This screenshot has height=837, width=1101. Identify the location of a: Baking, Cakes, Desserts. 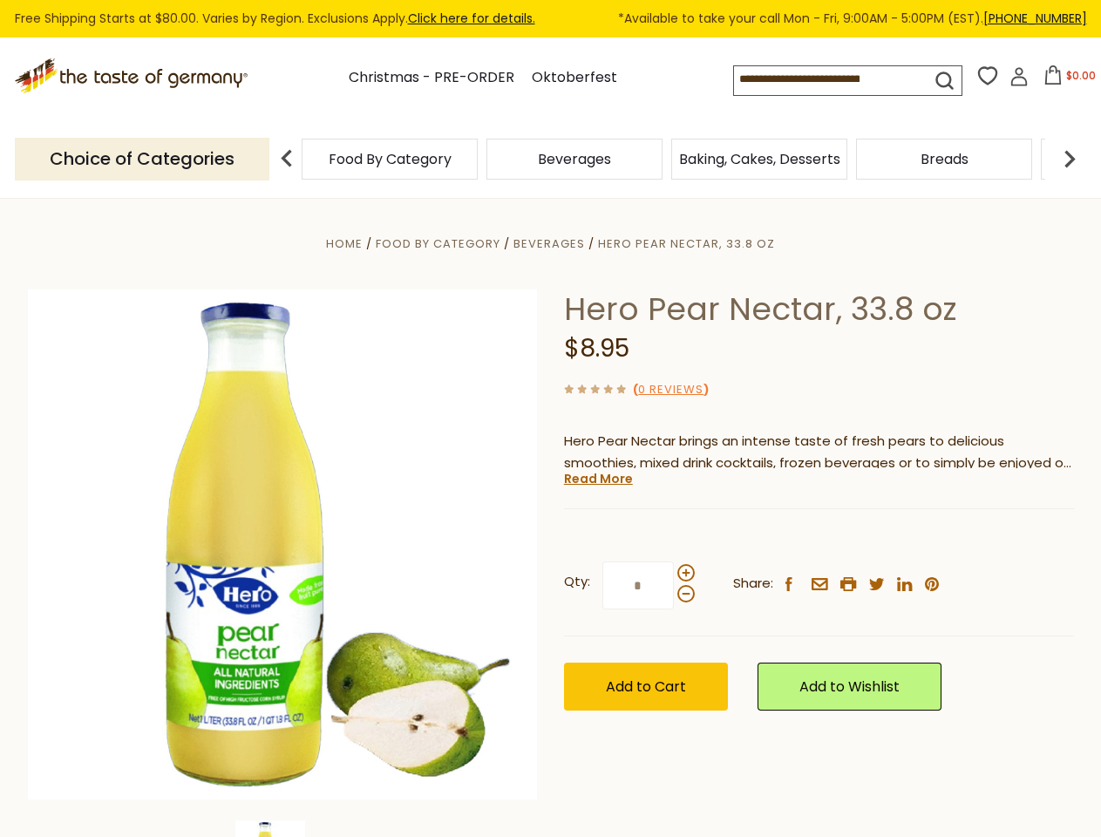
(759, 159).